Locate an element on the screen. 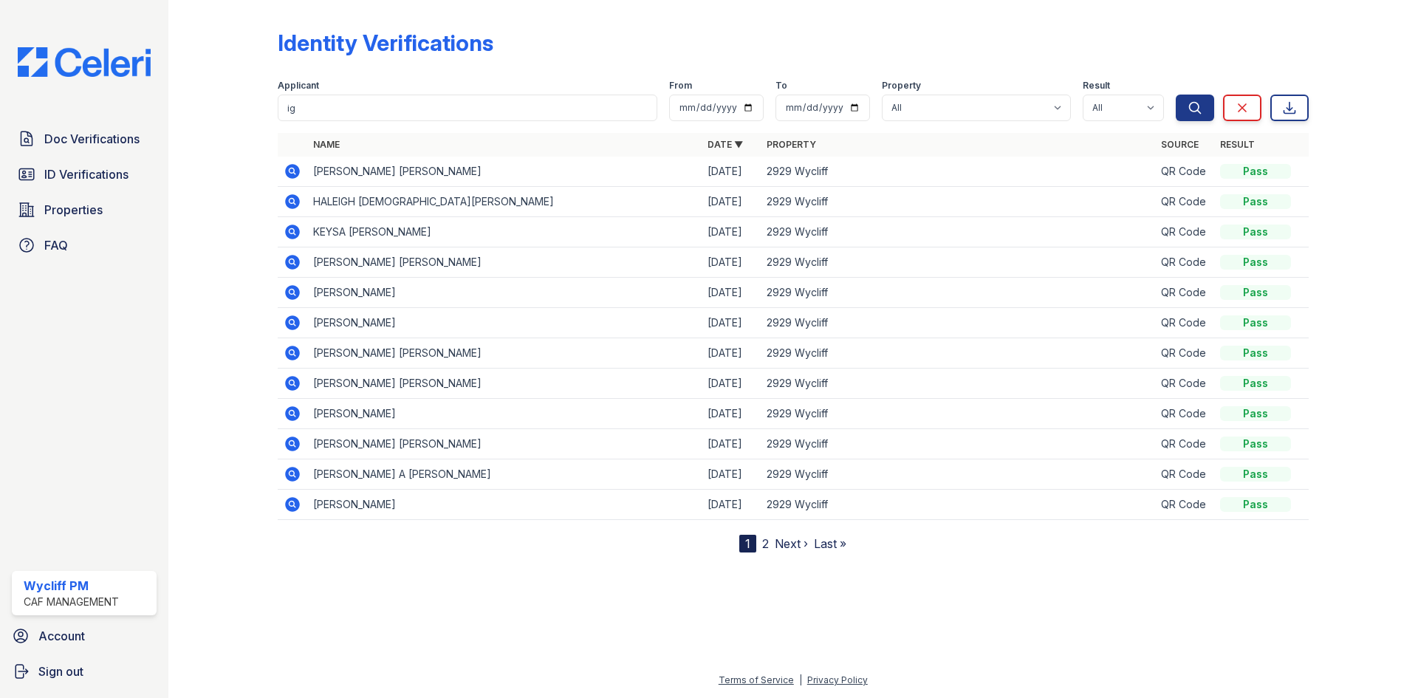 The width and height of the screenshot is (1418, 698). span: ID Verifications is located at coordinates (86, 174).